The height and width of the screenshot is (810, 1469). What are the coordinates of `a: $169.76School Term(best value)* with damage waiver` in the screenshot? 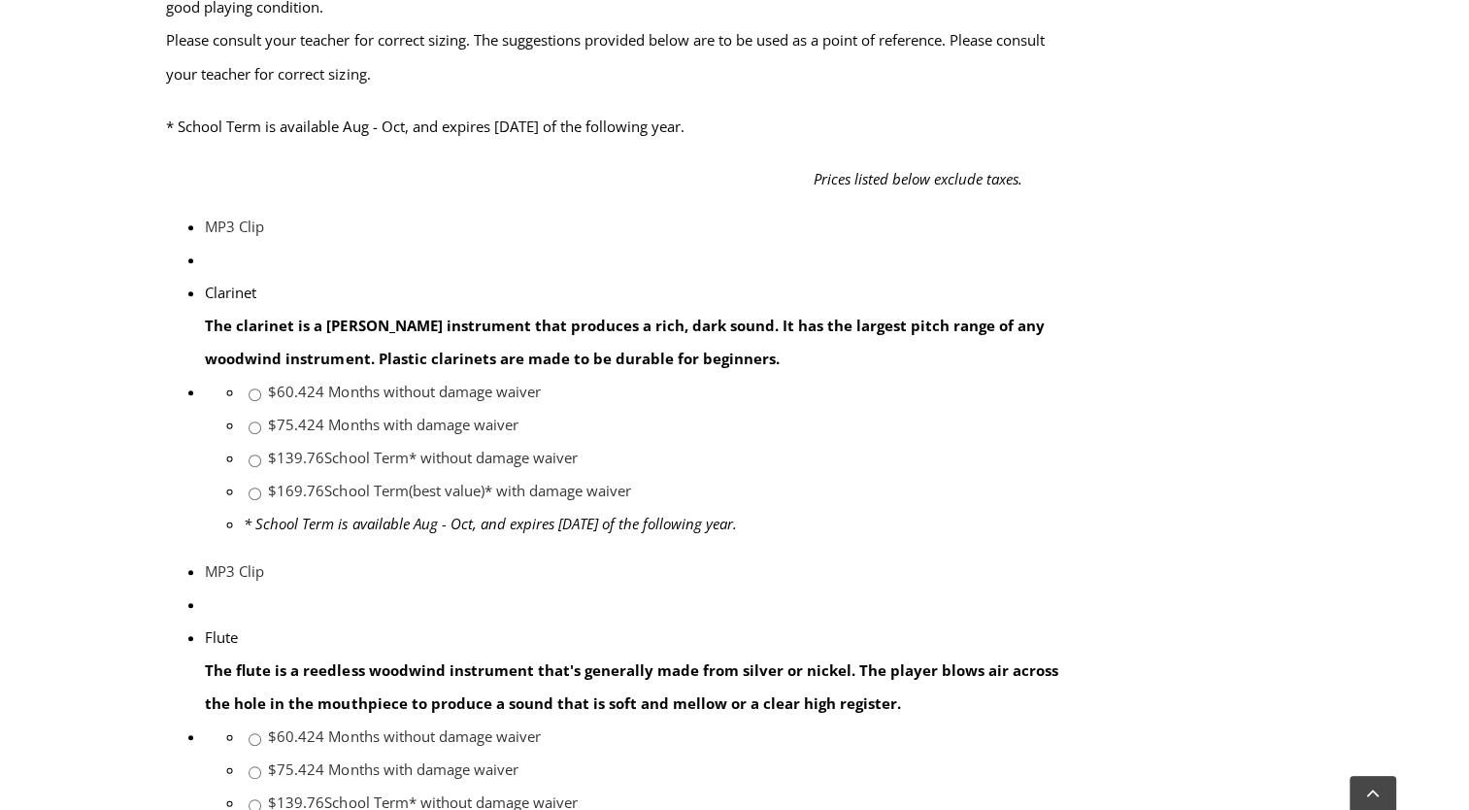 It's located at (449, 490).